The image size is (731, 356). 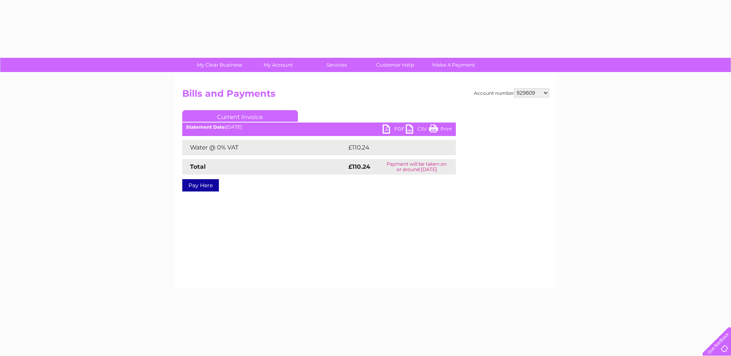 I want to click on a: My Clear Business, so click(x=219, y=65).